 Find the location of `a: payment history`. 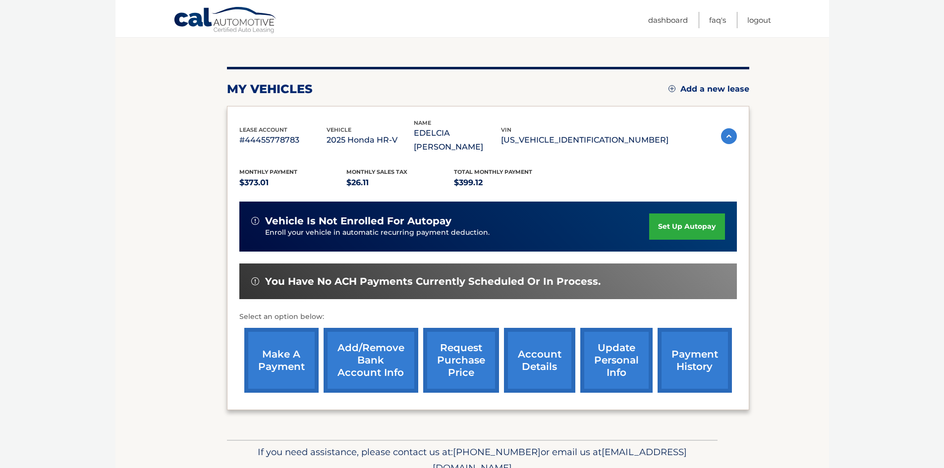

a: payment history is located at coordinates (695, 360).